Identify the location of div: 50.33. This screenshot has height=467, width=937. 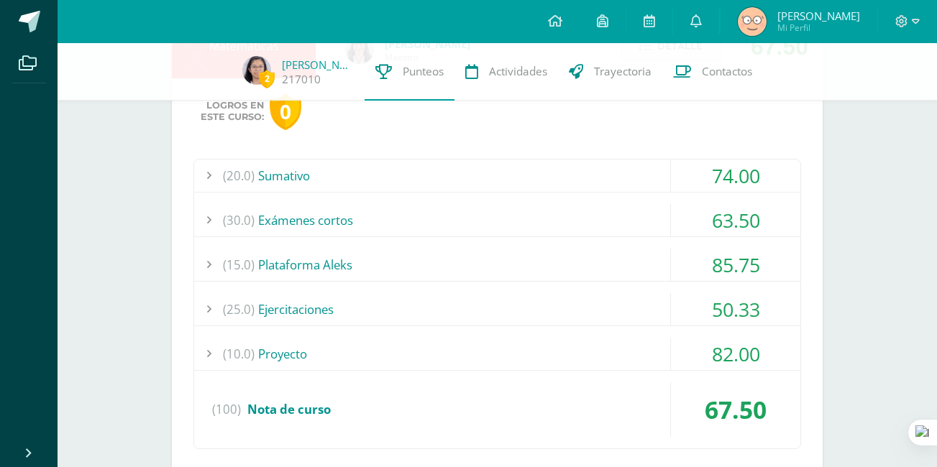
(736, 309).